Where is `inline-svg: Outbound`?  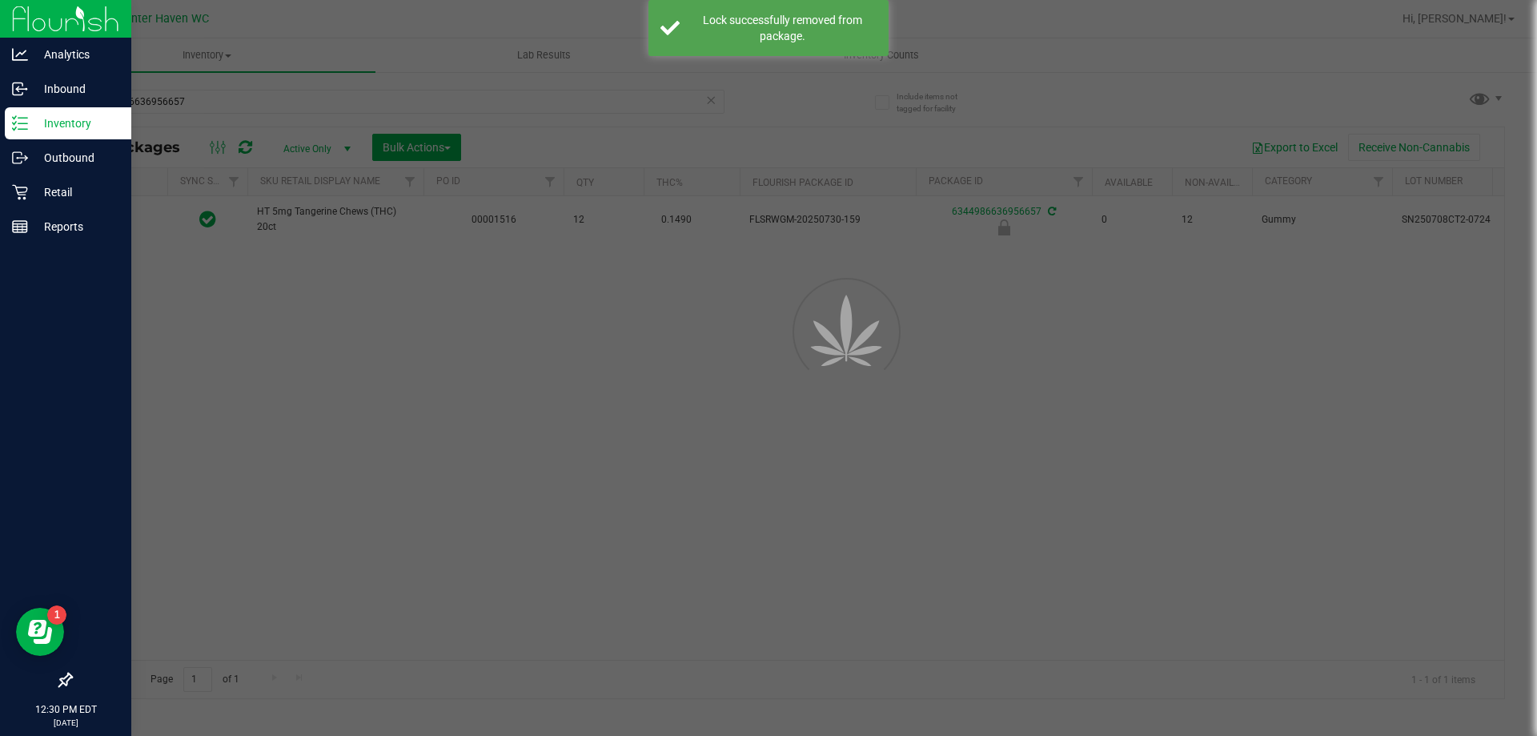 inline-svg: Outbound is located at coordinates (20, 158).